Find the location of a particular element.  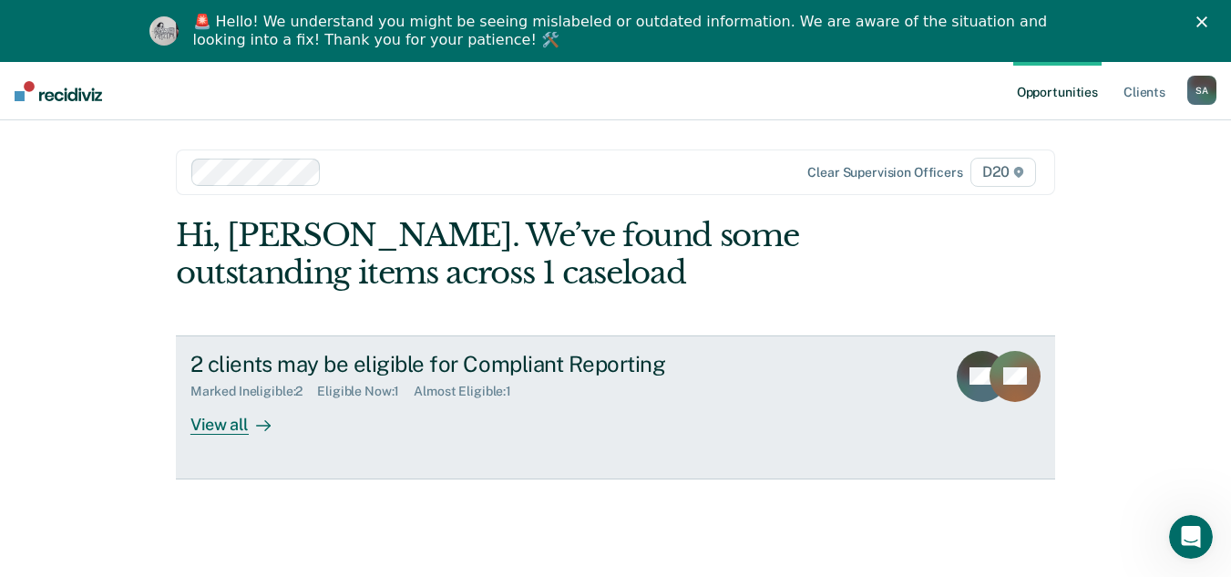

span: D20 is located at coordinates (1003, 172).